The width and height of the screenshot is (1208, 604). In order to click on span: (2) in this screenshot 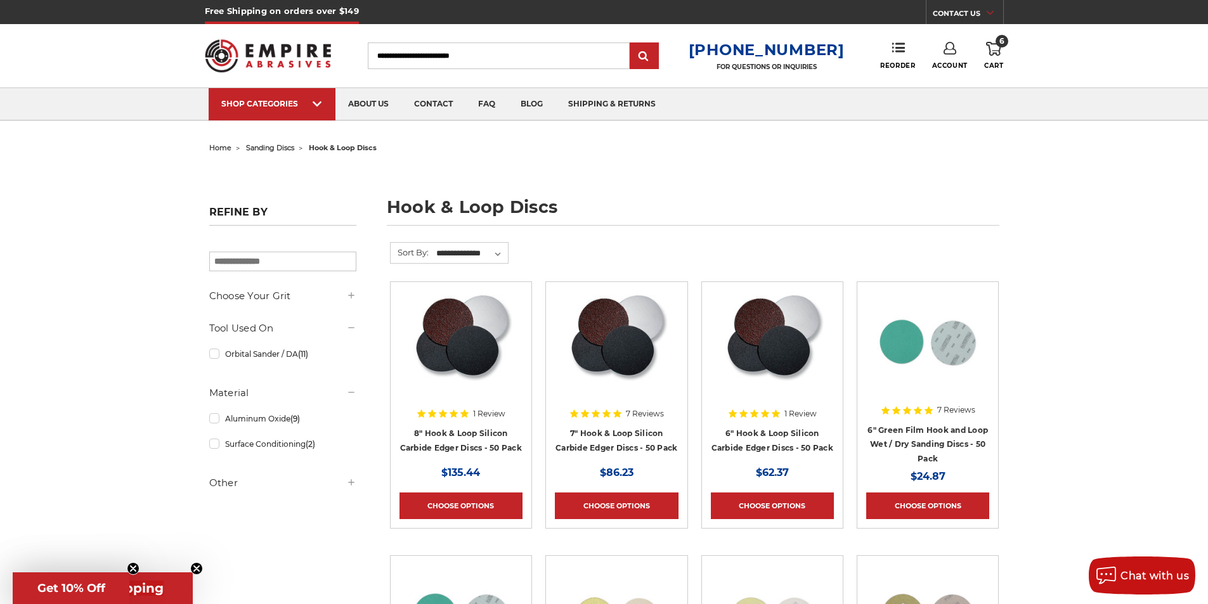, I will do `click(310, 444)`.